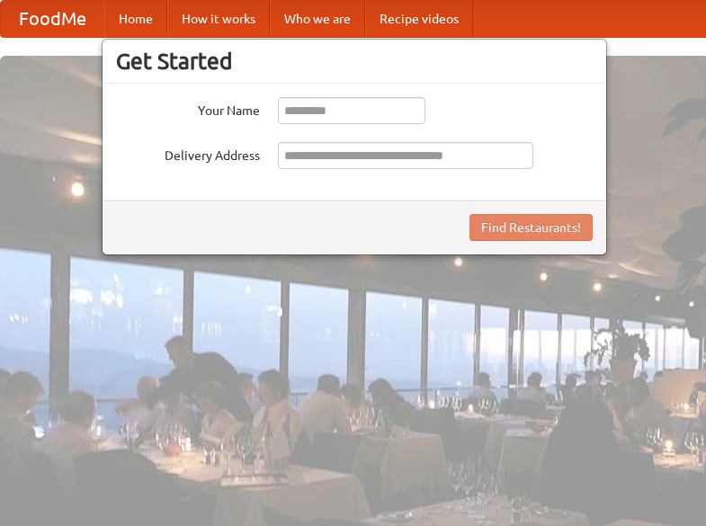 Image resolution: width=706 pixels, height=526 pixels. What do you see at coordinates (219, 19) in the screenshot?
I see `a: How it works` at bounding box center [219, 19].